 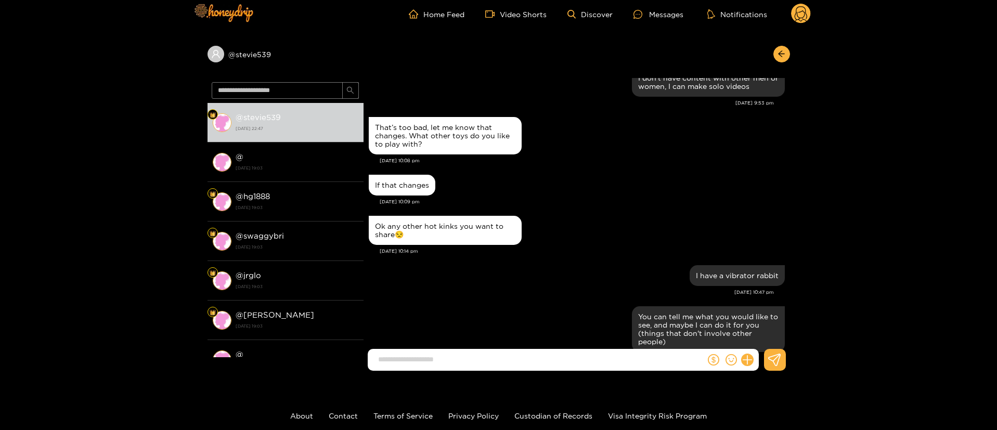 I want to click on button: search, so click(x=351, y=91).